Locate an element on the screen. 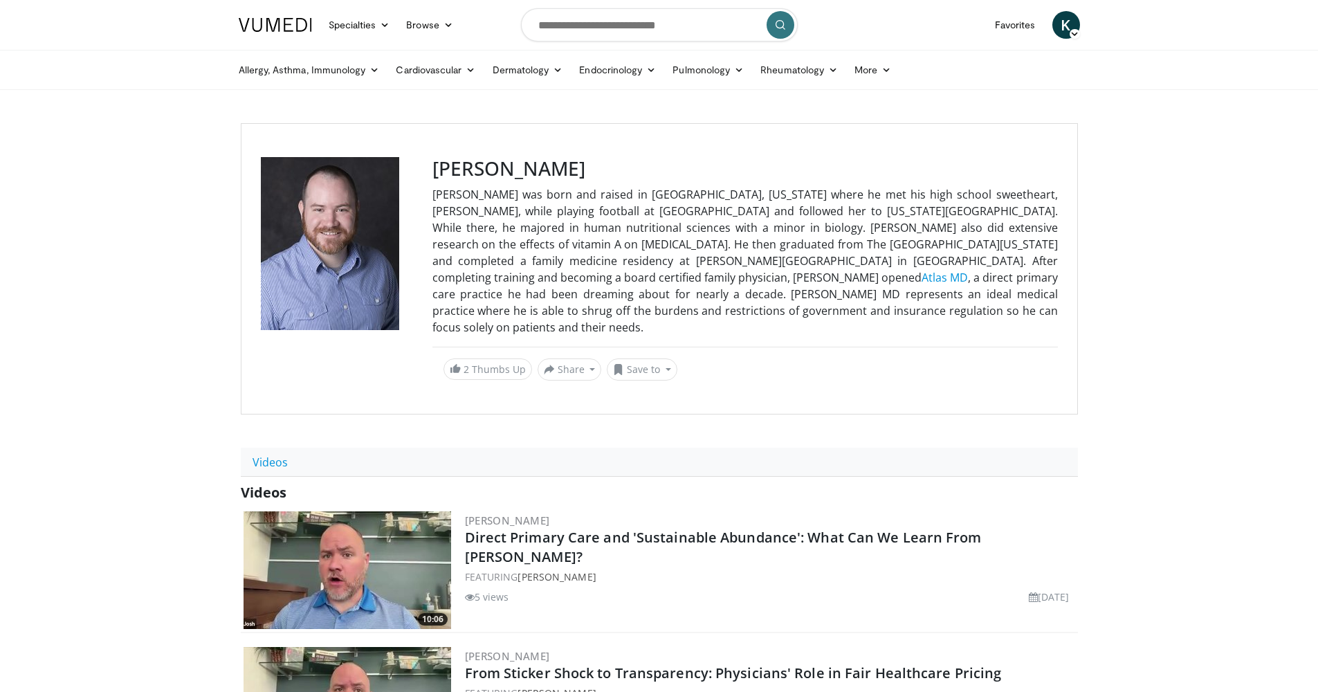 This screenshot has width=1318, height=692. button: Save to is located at coordinates (642, 369).